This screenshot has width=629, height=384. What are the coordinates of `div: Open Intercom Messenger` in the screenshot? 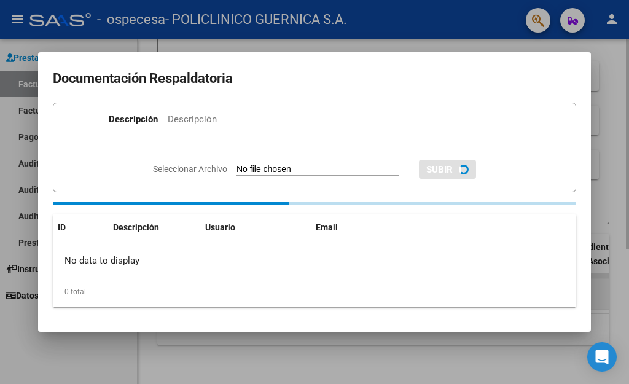 It's located at (602, 357).